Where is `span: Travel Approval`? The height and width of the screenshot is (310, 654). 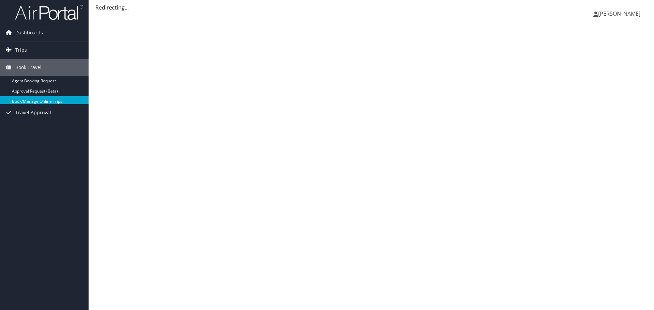
span: Travel Approval is located at coordinates (33, 113).